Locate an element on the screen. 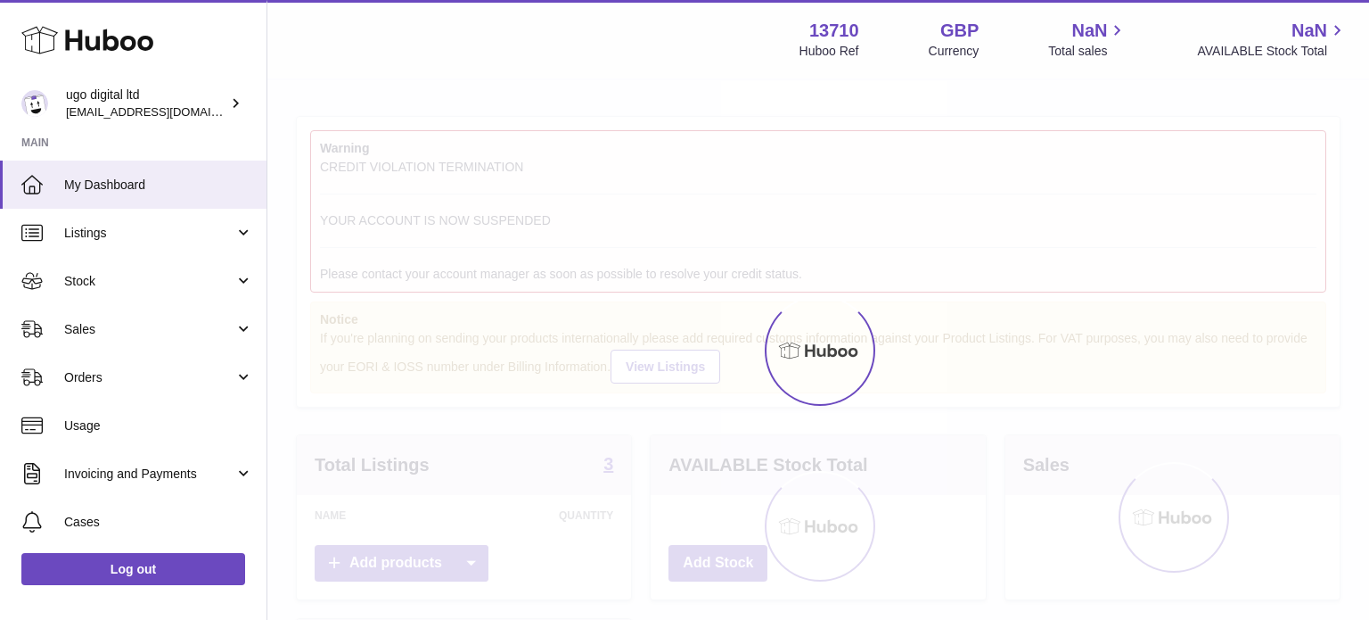 This screenshot has height=620, width=1369. div: Huboo Ref is located at coordinates (829, 51).